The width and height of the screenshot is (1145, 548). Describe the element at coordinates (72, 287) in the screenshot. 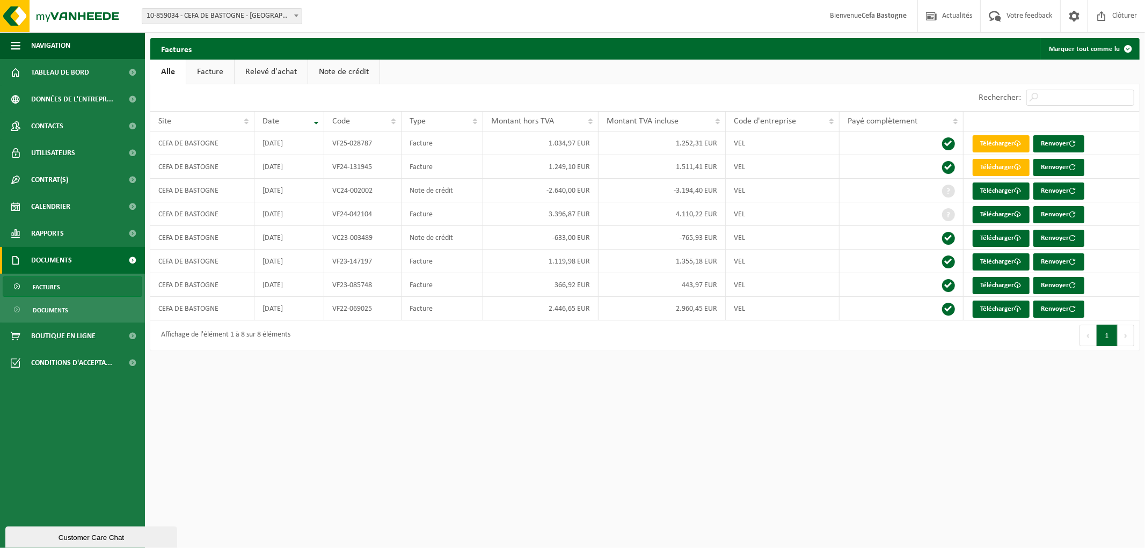

I see `a: Factures` at that location.